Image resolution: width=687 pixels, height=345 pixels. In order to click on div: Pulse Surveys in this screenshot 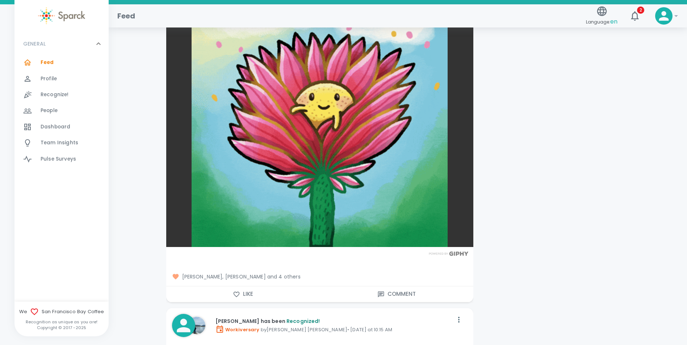, I will do `click(62, 159)`.